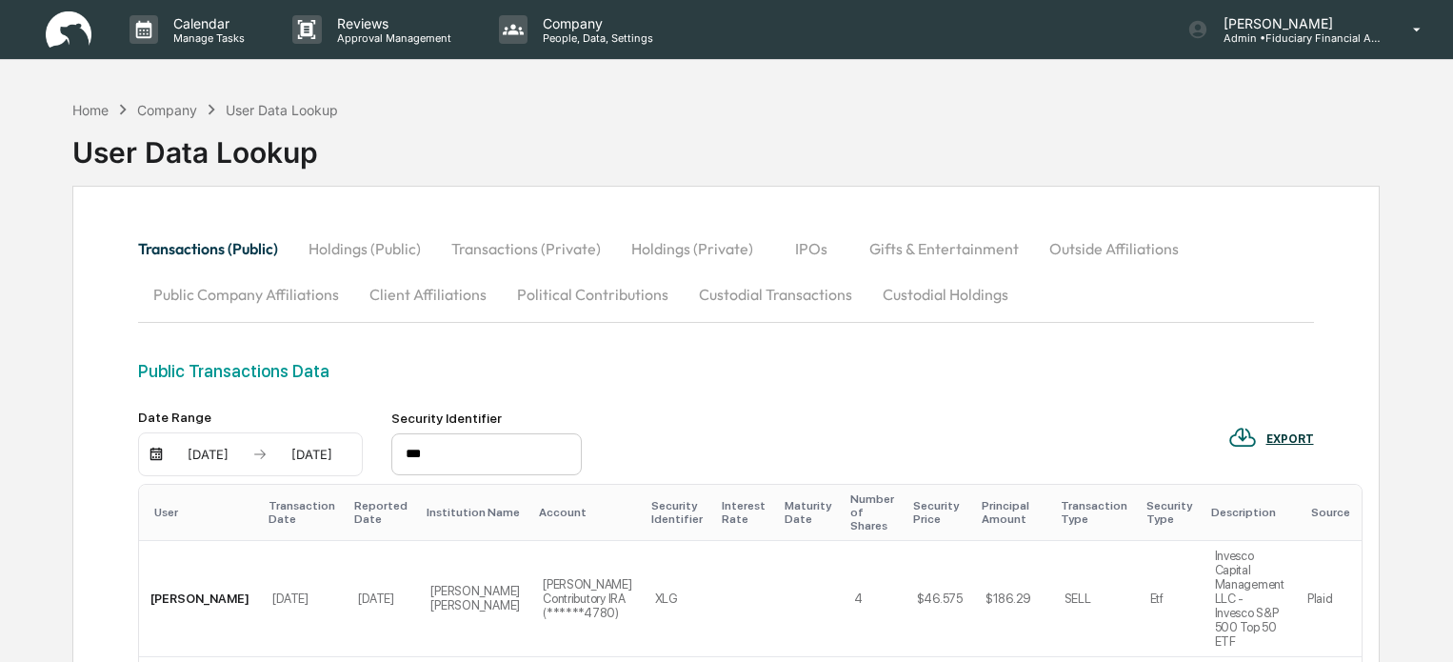  I want to click on p: Calendar, so click(206, 23).